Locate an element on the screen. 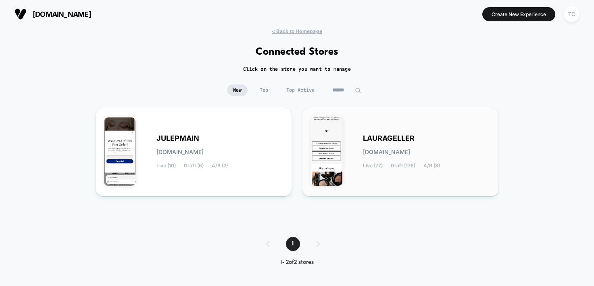 This screenshot has width=594, height=286. span: Draft (176) is located at coordinates (403, 166).